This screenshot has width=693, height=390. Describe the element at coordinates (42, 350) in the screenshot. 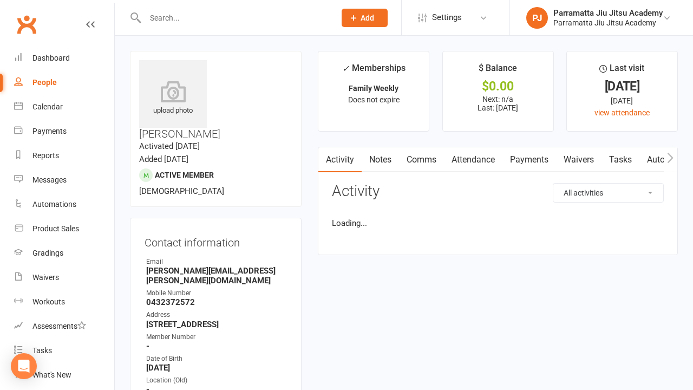

I see `div: Tasks` at that location.